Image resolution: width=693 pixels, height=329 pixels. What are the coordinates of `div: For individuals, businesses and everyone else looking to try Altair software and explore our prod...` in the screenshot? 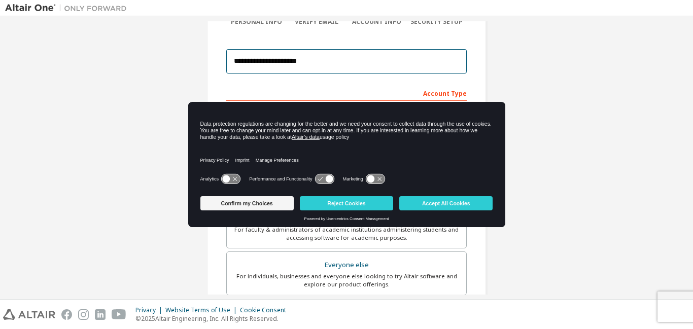 It's located at (346, 280).